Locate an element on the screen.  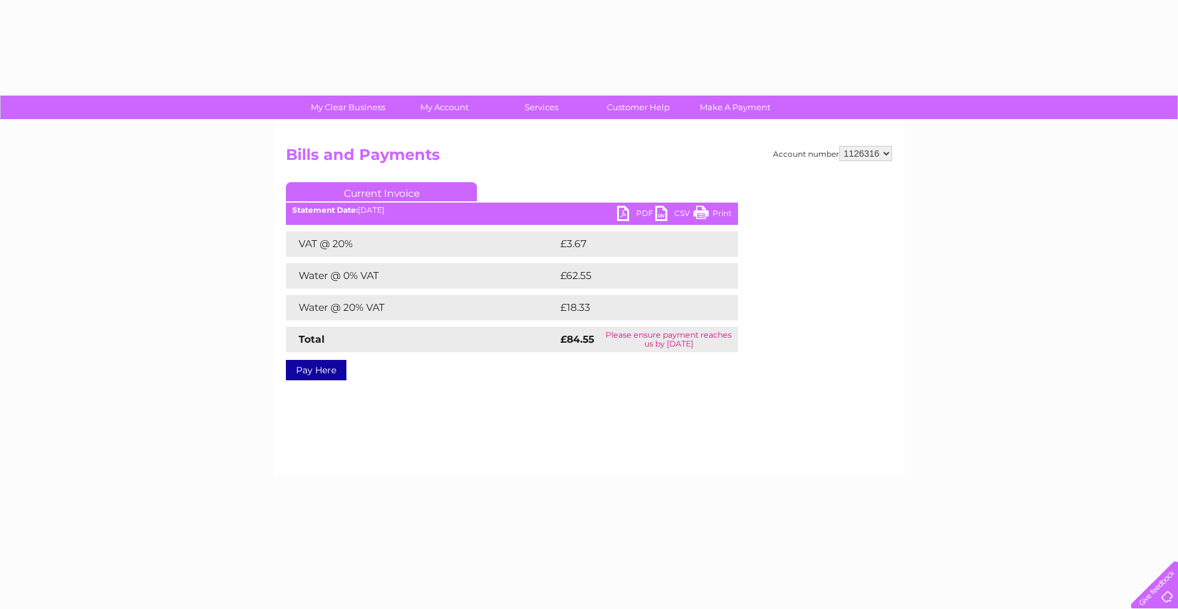
a: PDF is located at coordinates (636, 215).